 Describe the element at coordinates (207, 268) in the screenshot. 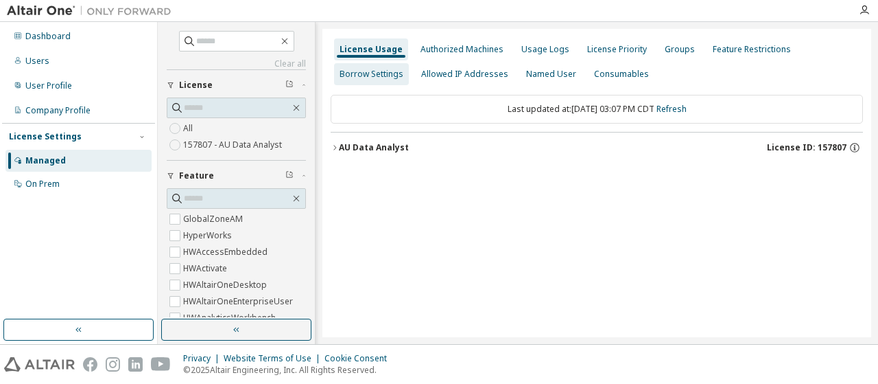

I see `label: HWActivate` at that location.